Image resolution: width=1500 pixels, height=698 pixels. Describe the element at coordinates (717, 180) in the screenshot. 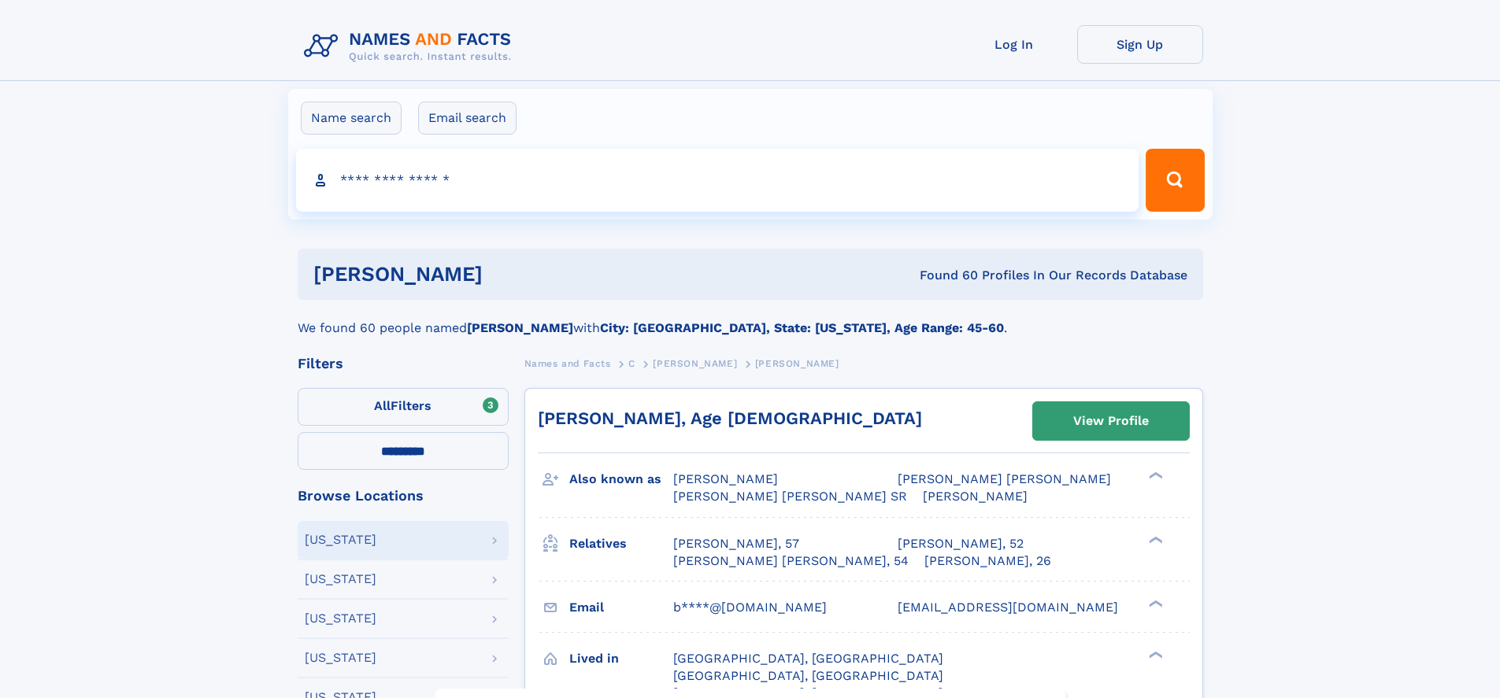

I see `input: search input` at that location.